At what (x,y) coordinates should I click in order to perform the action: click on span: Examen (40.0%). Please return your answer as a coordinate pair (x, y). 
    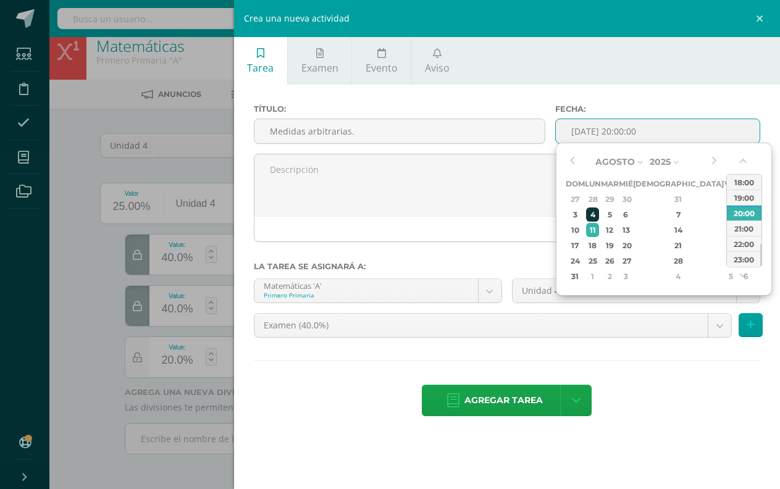
    Looking at the image, I should click on (481, 325).